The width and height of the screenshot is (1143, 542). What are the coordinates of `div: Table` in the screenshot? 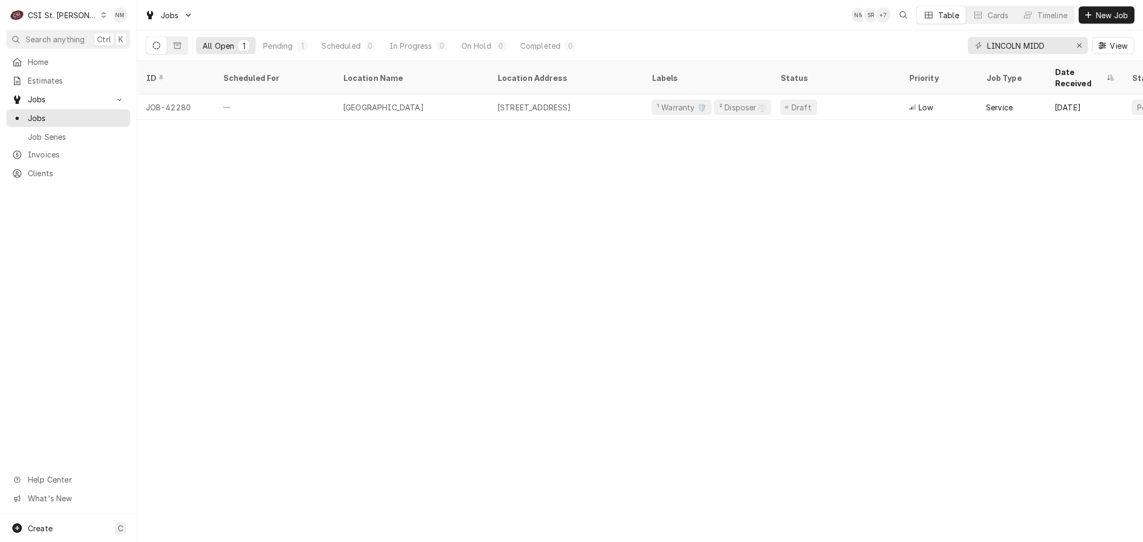 It's located at (948, 15).